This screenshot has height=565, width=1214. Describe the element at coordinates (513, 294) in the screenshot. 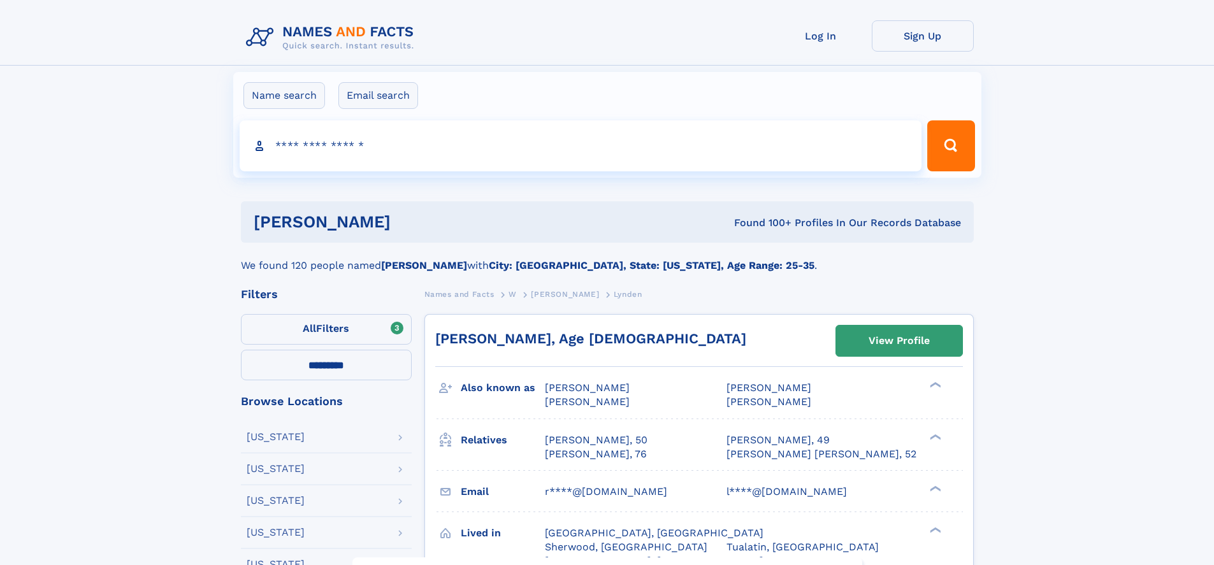

I see `a: W` at that location.